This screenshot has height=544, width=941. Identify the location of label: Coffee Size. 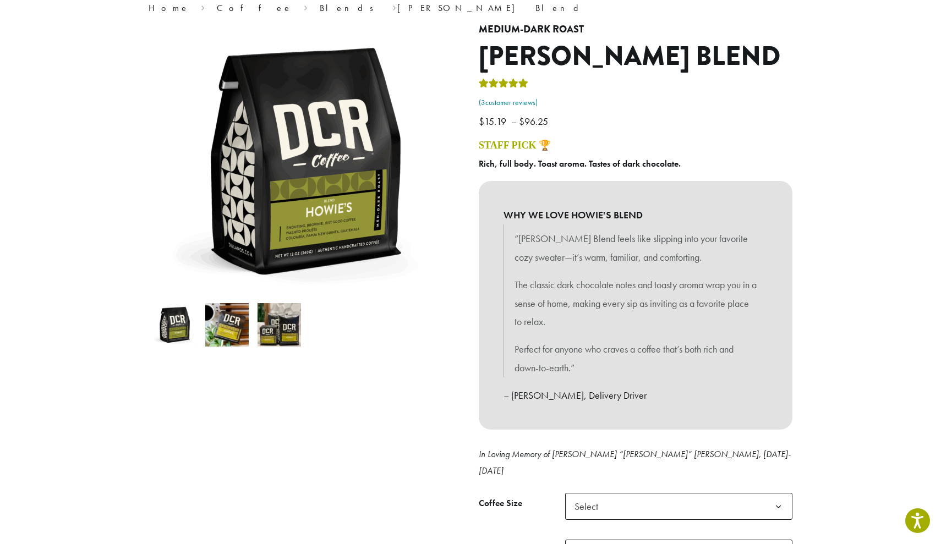
(522, 504).